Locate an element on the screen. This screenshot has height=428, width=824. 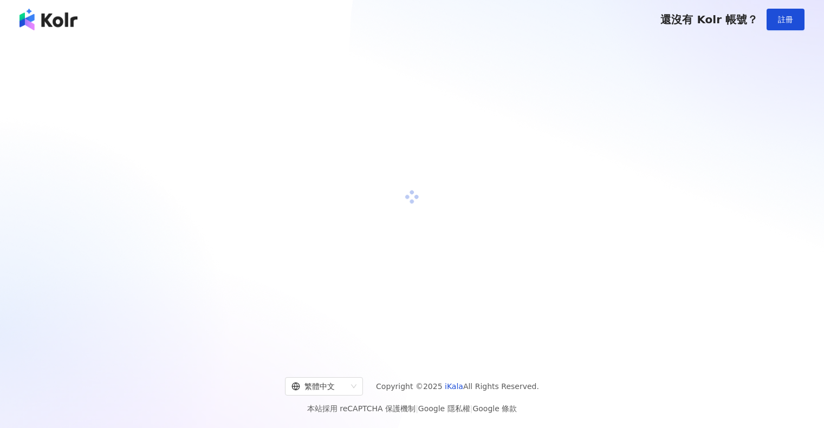
a: Google 隱私權 is located at coordinates (444, 409).